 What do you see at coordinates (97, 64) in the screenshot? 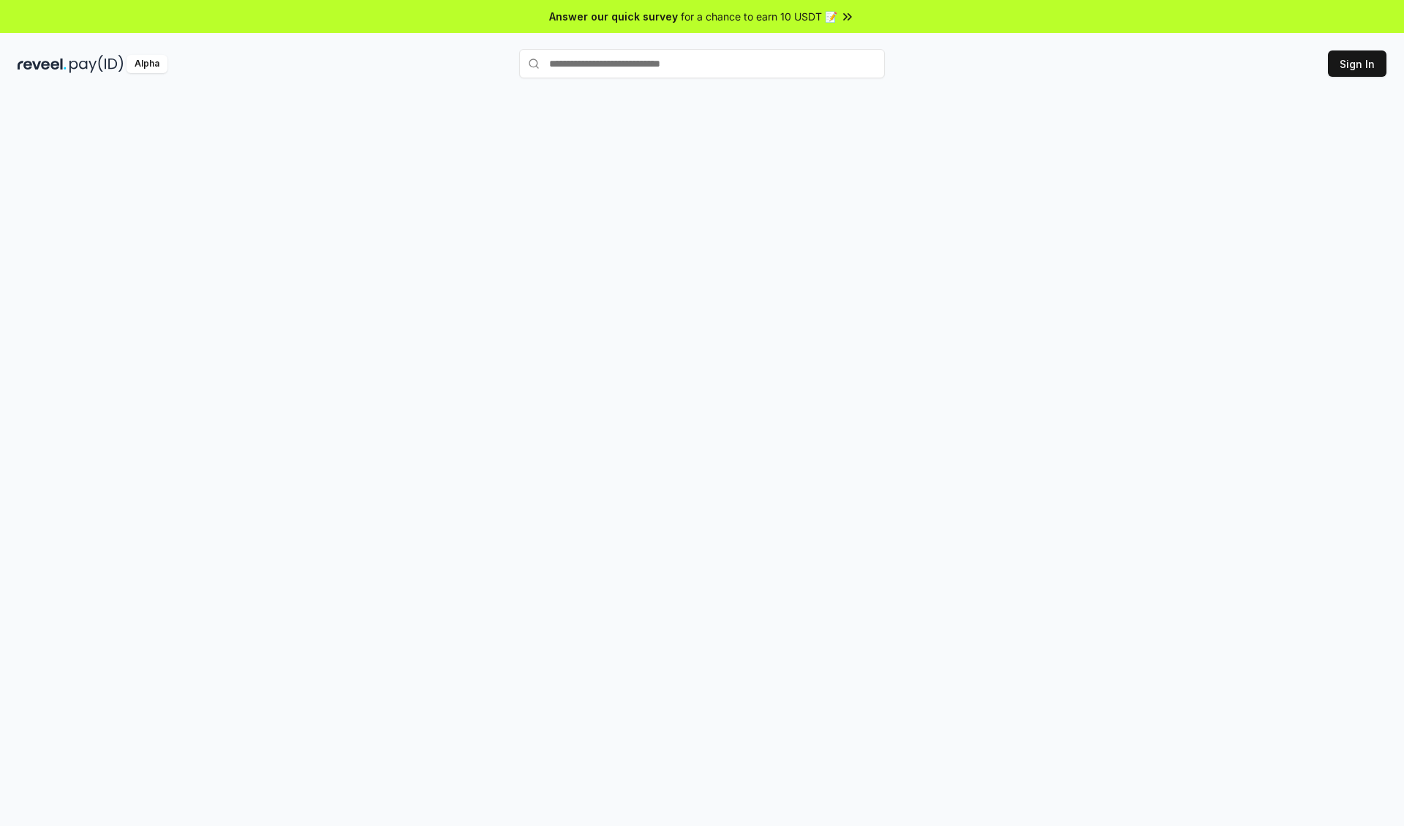
I see `img: pay_id` at bounding box center [97, 64].